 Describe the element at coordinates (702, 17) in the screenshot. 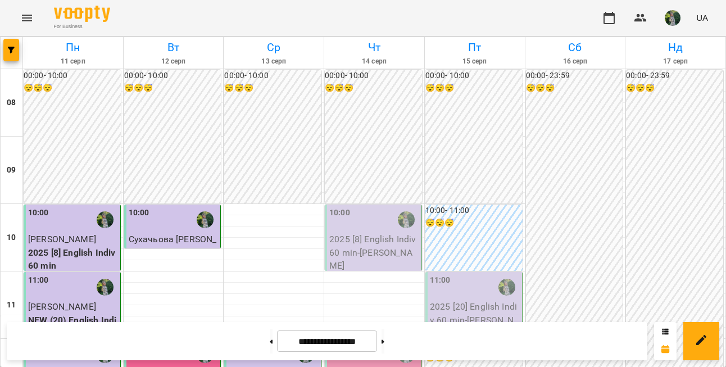

I see `button: UA` at that location.